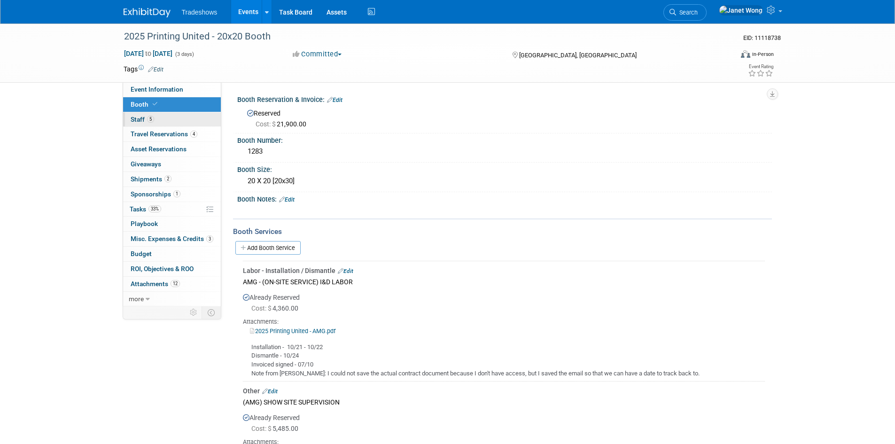 The image size is (895, 444). I want to click on i: Booth reservation complete, so click(155, 104).